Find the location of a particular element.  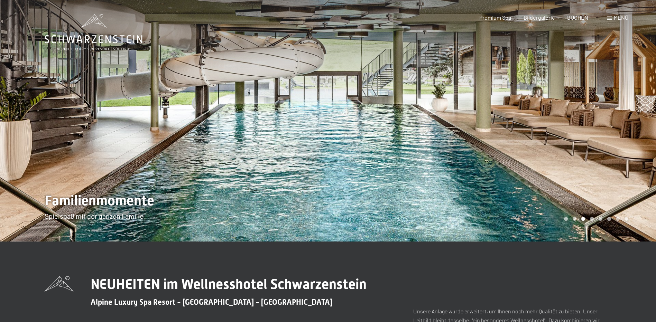

div: Carousel Pagination is located at coordinates (595, 219).